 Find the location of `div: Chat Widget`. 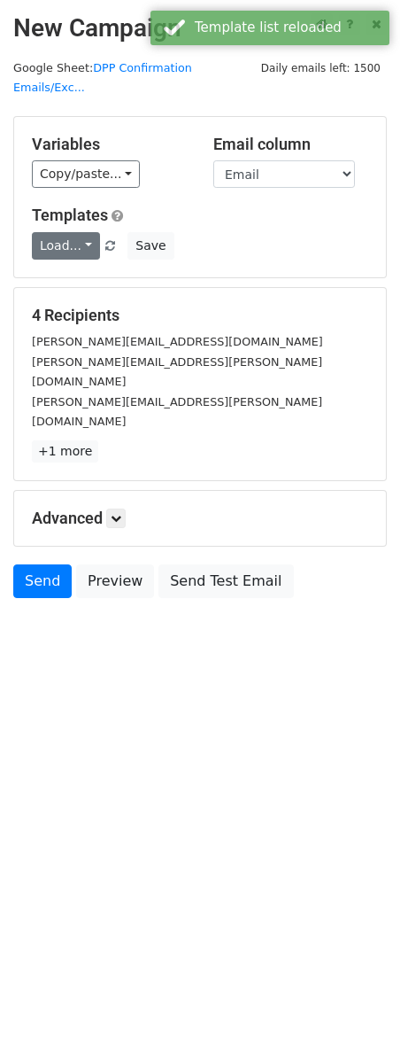

div: Chat Widget is located at coordinates (356, 1007).